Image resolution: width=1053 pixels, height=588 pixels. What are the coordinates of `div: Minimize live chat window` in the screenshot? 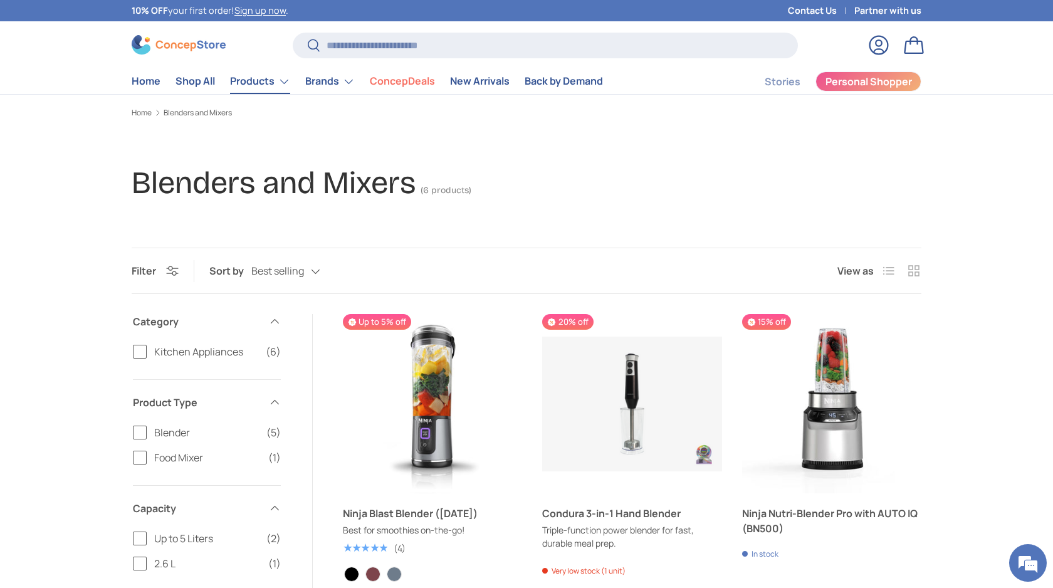 It's located at (221, 21).